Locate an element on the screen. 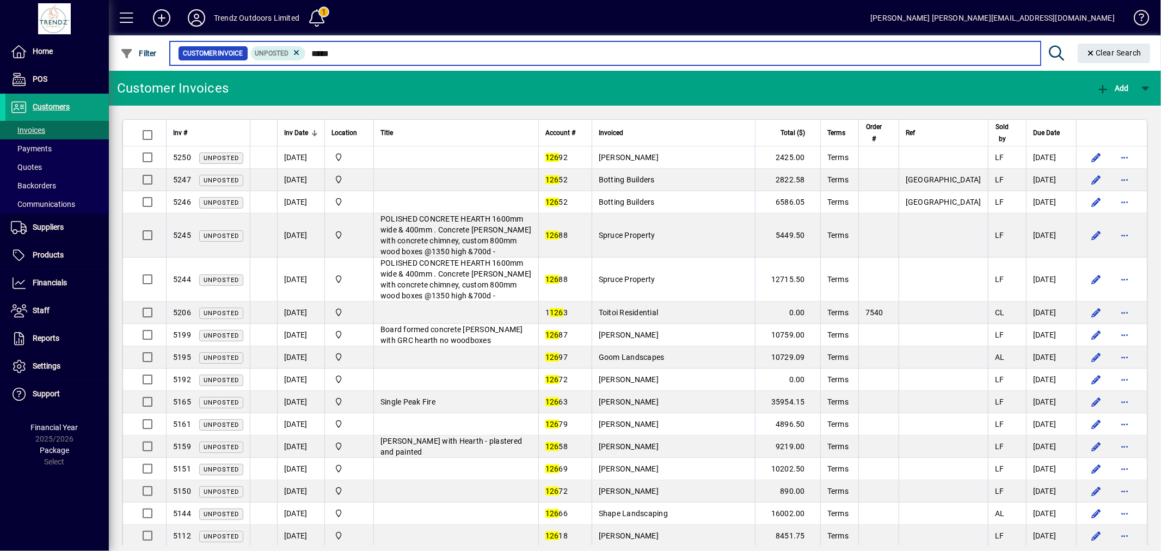 This screenshot has width=1161, height=551. span: Products is located at coordinates (48, 255).